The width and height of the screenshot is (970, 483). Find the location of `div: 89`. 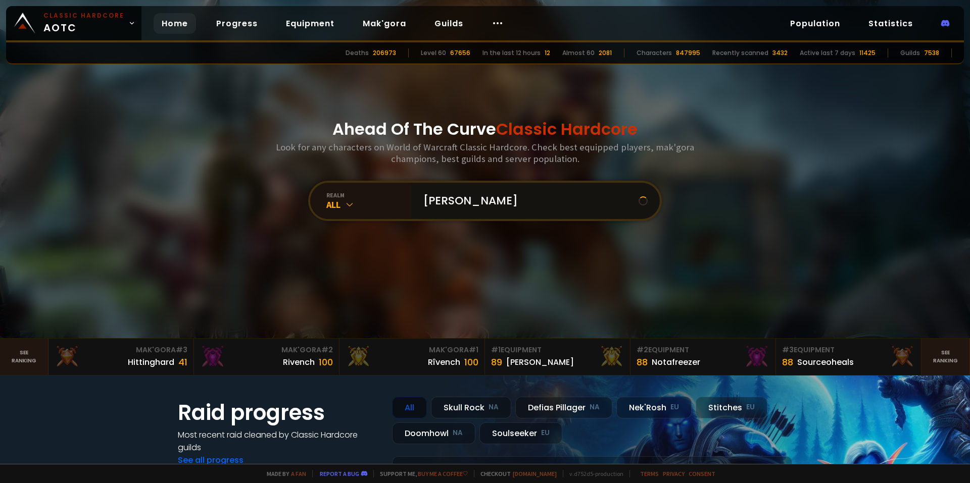

div: 89 is located at coordinates (496, 362).